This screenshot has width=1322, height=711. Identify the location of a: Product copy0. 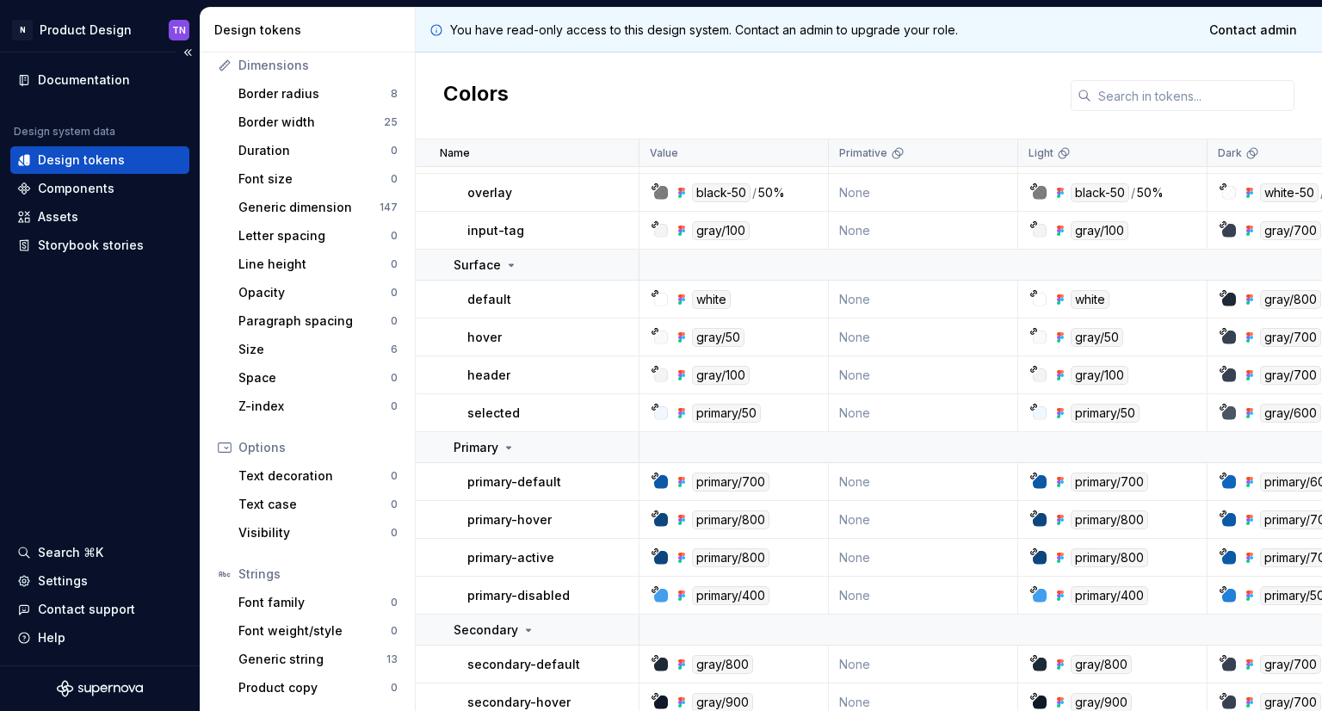
(318, 688).